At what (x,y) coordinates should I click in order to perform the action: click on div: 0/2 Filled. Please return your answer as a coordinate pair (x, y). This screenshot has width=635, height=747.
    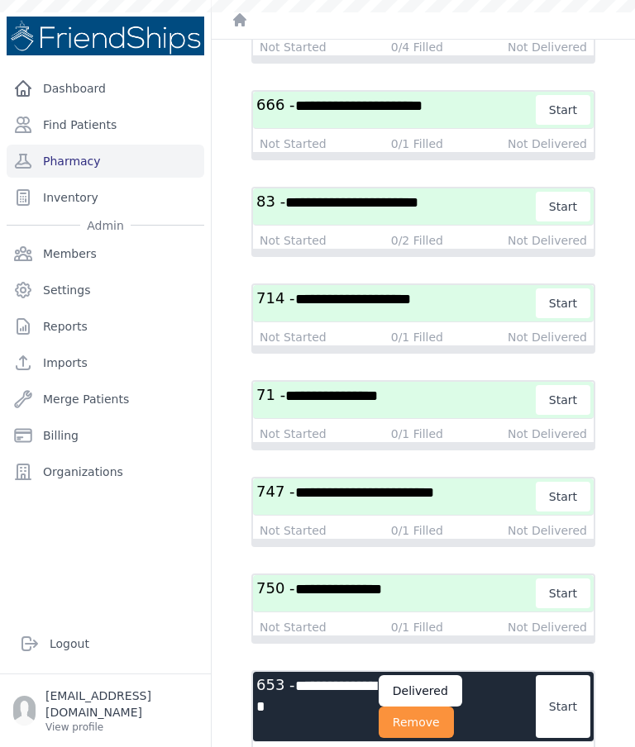
    Looking at the image, I should click on (417, 240).